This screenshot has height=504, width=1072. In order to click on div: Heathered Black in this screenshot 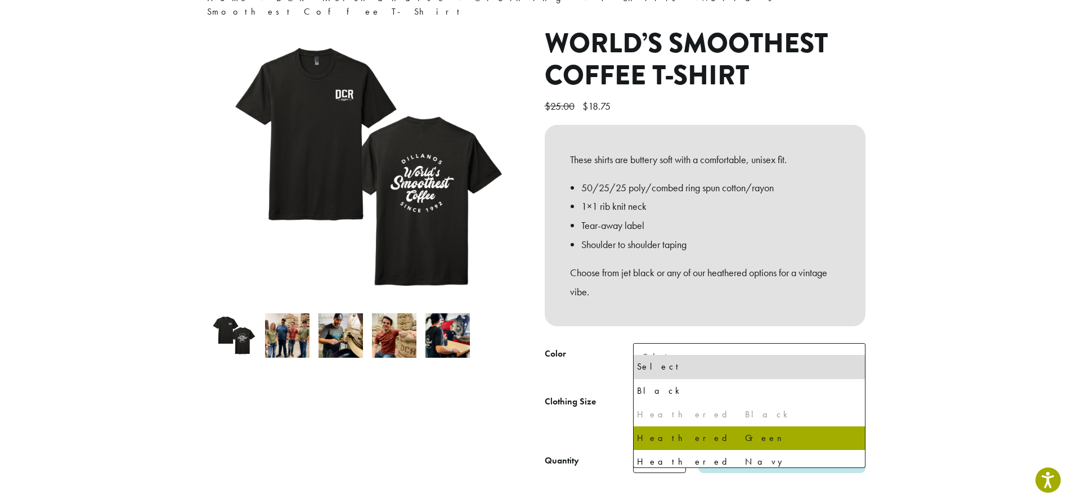, I will do `click(749, 415)`.